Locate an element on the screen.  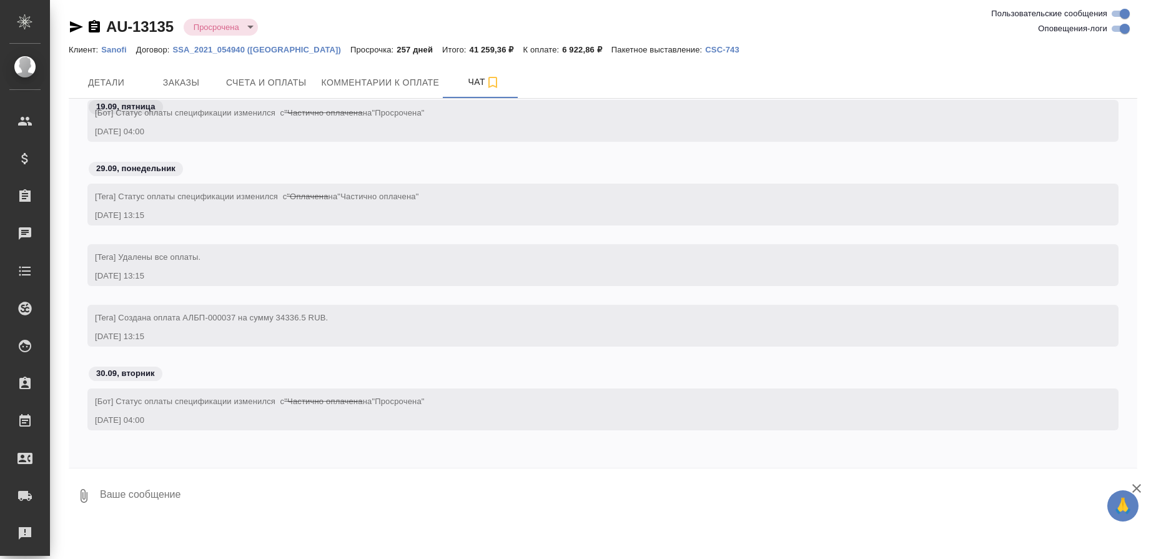
p: Итого: is located at coordinates (455, 49).